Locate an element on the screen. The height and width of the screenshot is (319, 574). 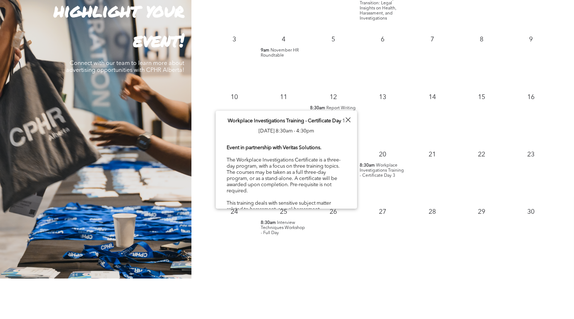
p: 25 is located at coordinates (283, 212).